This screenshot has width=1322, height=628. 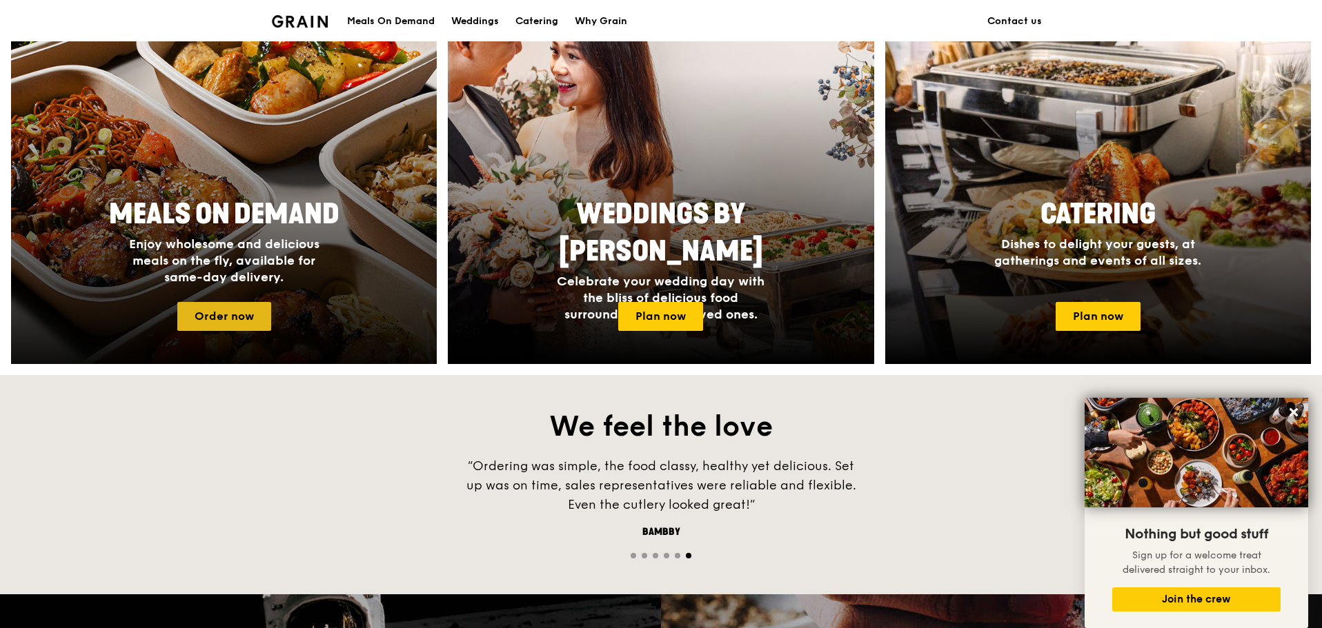 I want to click on span: Celebrate your wedding day with the bliss of delicious food surrounded by your loved ones., so click(x=660, y=298).